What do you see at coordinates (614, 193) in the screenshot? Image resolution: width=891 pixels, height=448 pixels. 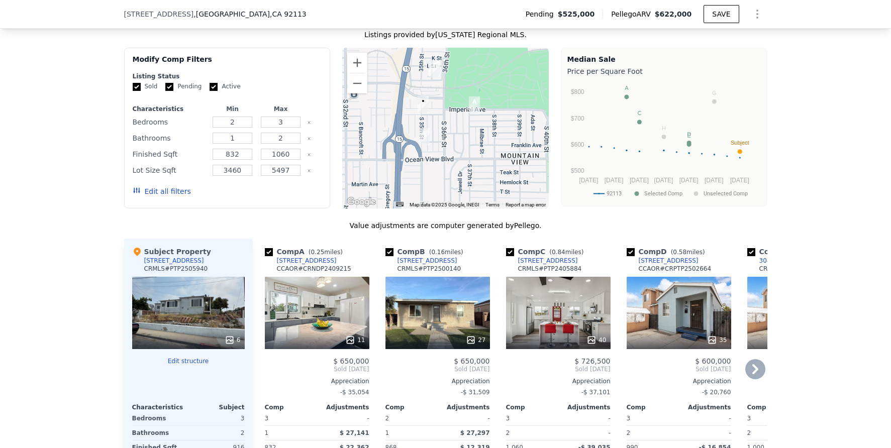 I see `text: 92113` at bounding box center [614, 193].